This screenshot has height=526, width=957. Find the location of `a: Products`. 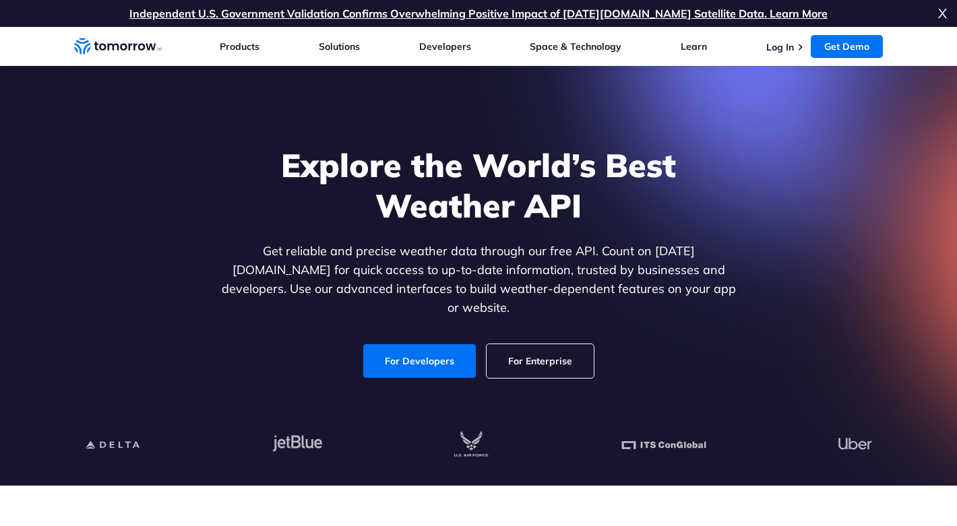

a: Products is located at coordinates (239, 46).